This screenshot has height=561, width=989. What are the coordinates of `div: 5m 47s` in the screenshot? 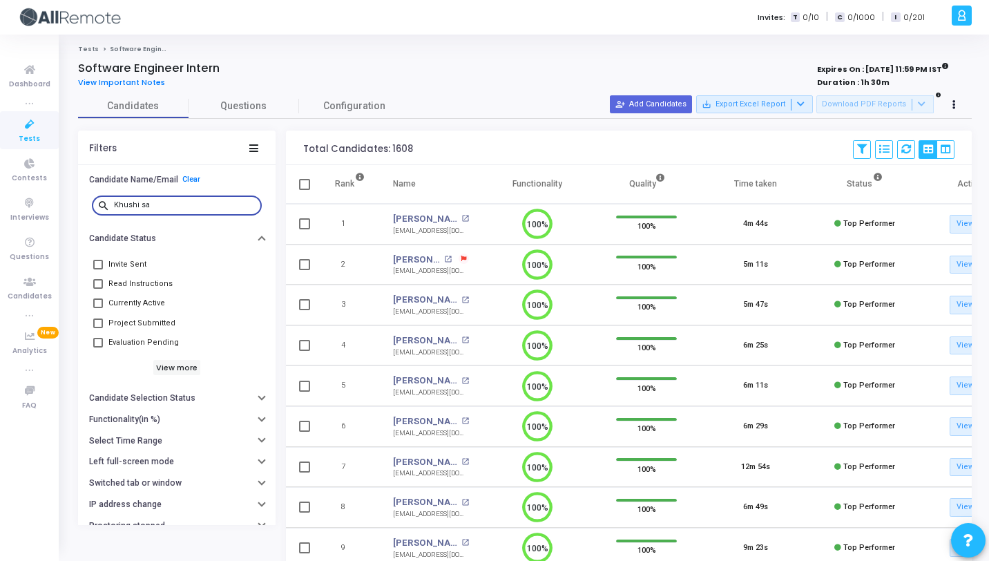 It's located at (756, 305).